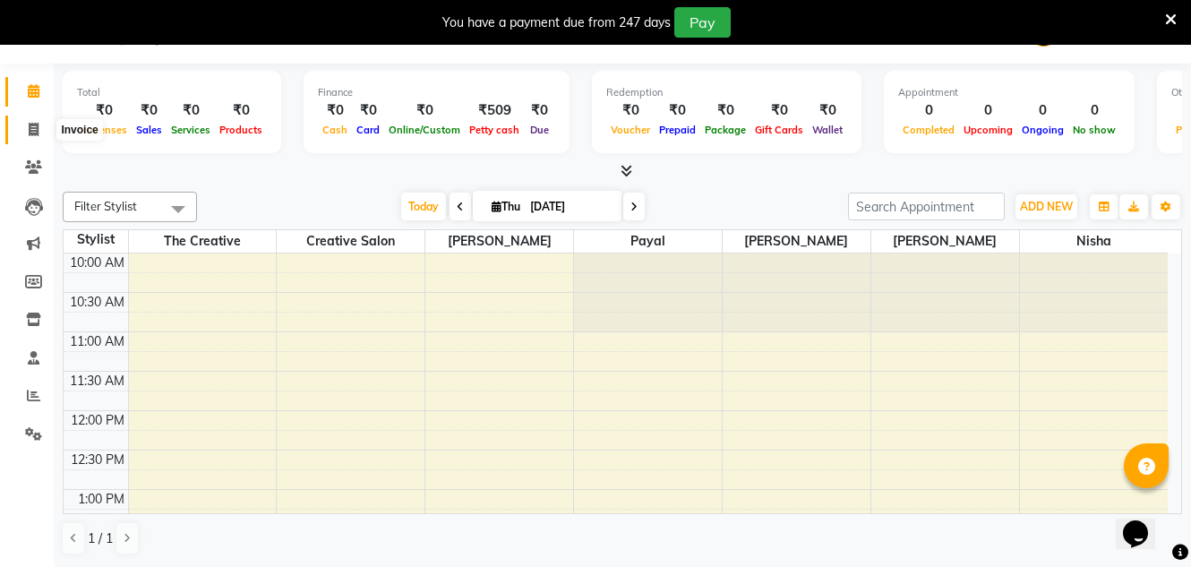 This screenshot has width=1191, height=567. Describe the element at coordinates (494, 130) in the screenshot. I see `span: Petty cash` at that location.